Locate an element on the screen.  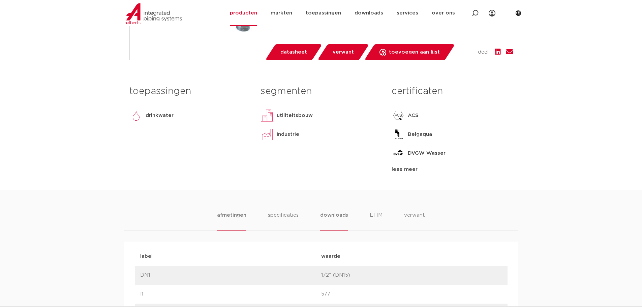
p: utiliteitsbouw is located at coordinates (295, 116).